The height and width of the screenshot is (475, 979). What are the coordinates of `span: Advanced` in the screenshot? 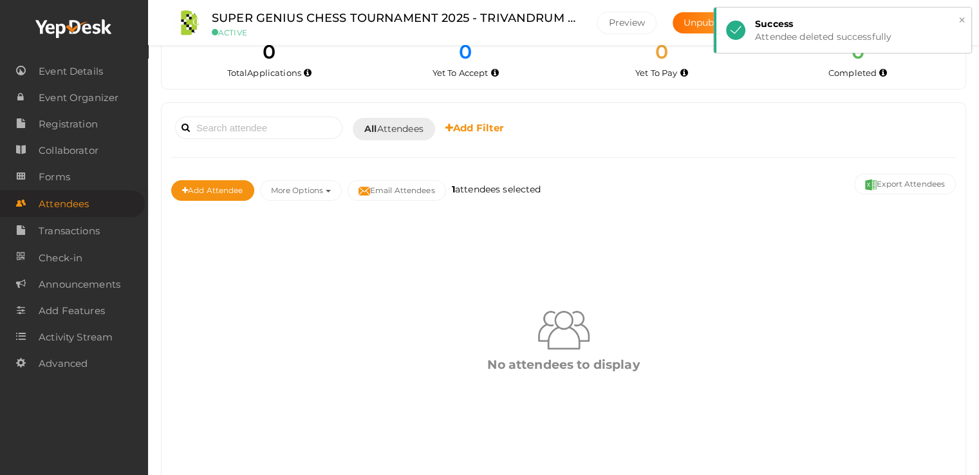 It's located at (63, 364).